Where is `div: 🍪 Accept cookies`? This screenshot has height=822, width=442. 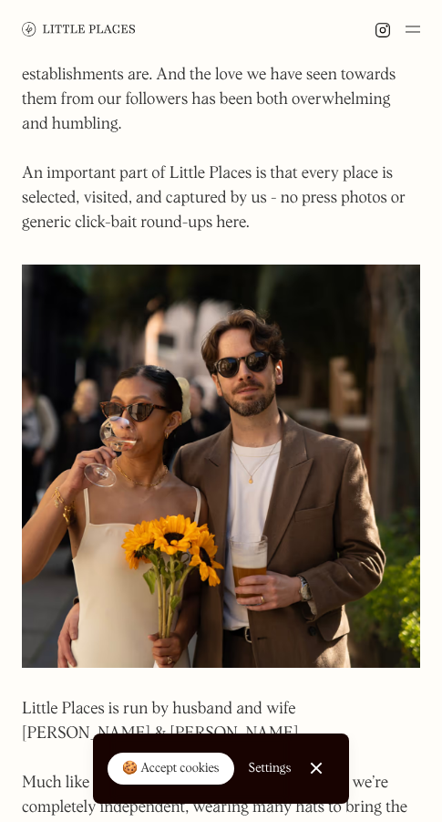
div: 🍪 Accept cookies is located at coordinates (171, 769).